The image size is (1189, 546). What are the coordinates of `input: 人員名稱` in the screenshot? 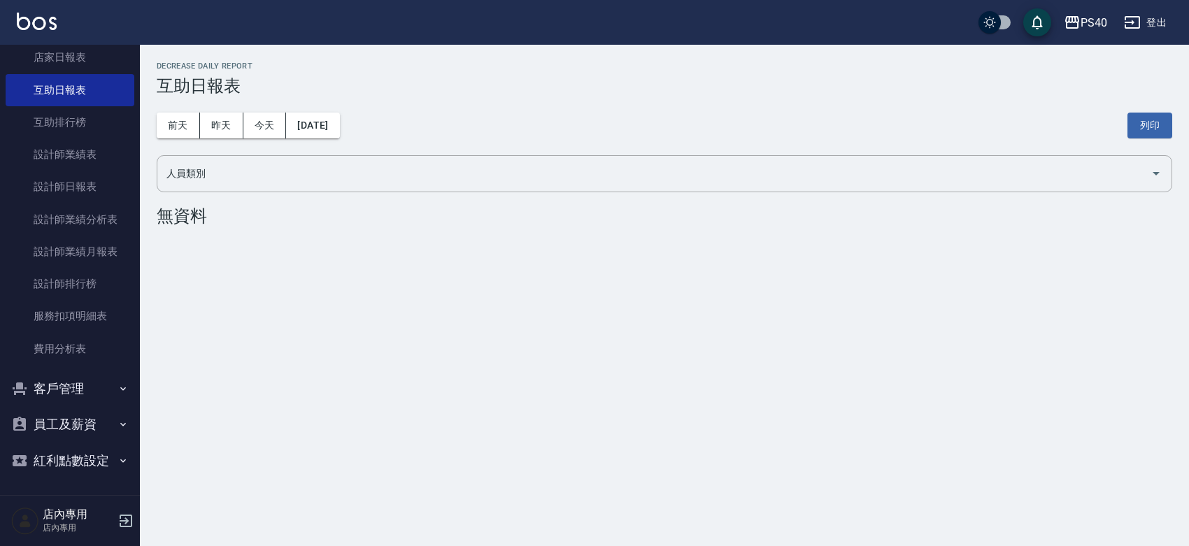 It's located at (654, 173).